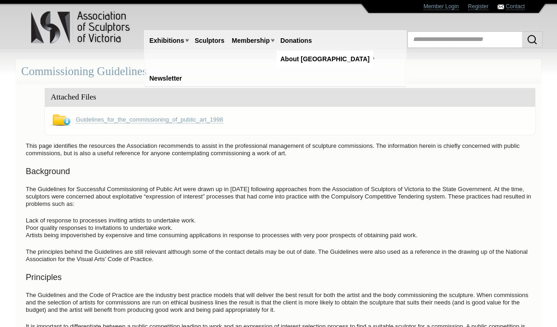 This screenshot has height=327, width=557. What do you see at coordinates (150, 120) in the screenshot?
I see `a: Guidelines_for_the_commissioning_of_public_art_1998` at bounding box center [150, 120].